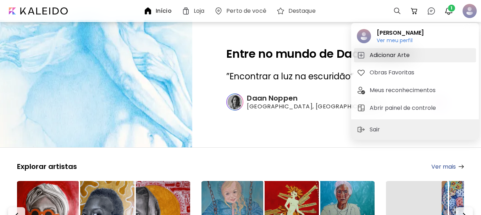 This screenshot has height=215, width=481. What do you see at coordinates (415, 73) in the screenshot?
I see `button: tabObras Favoritas` at bounding box center [415, 73].